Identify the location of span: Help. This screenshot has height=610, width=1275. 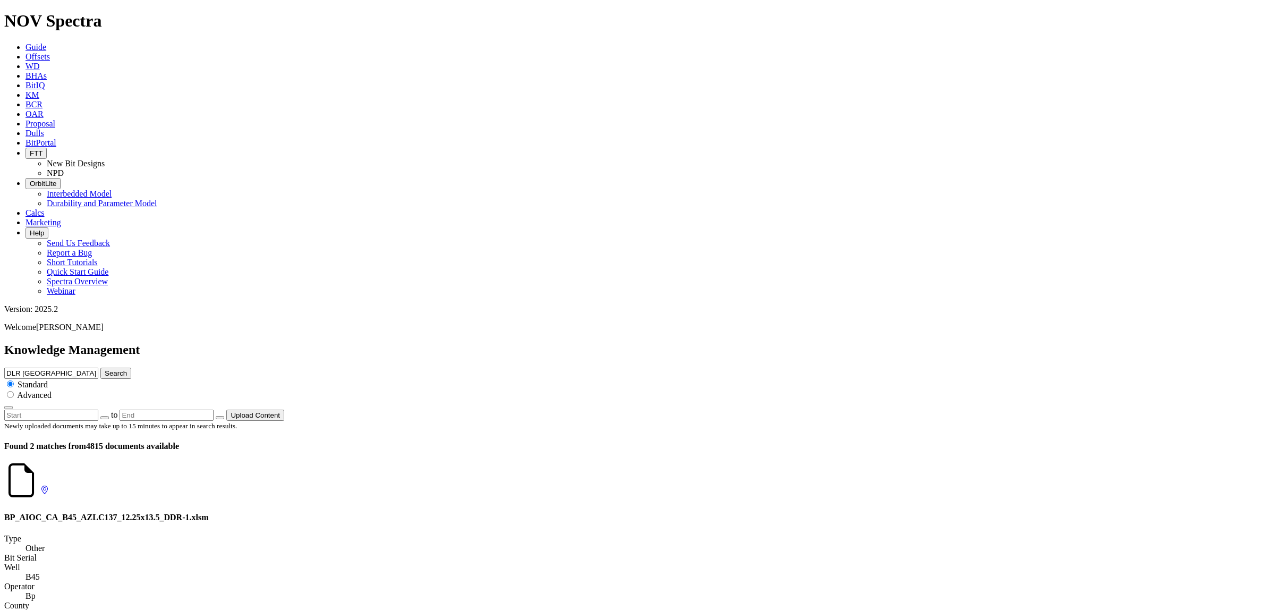
(37, 233).